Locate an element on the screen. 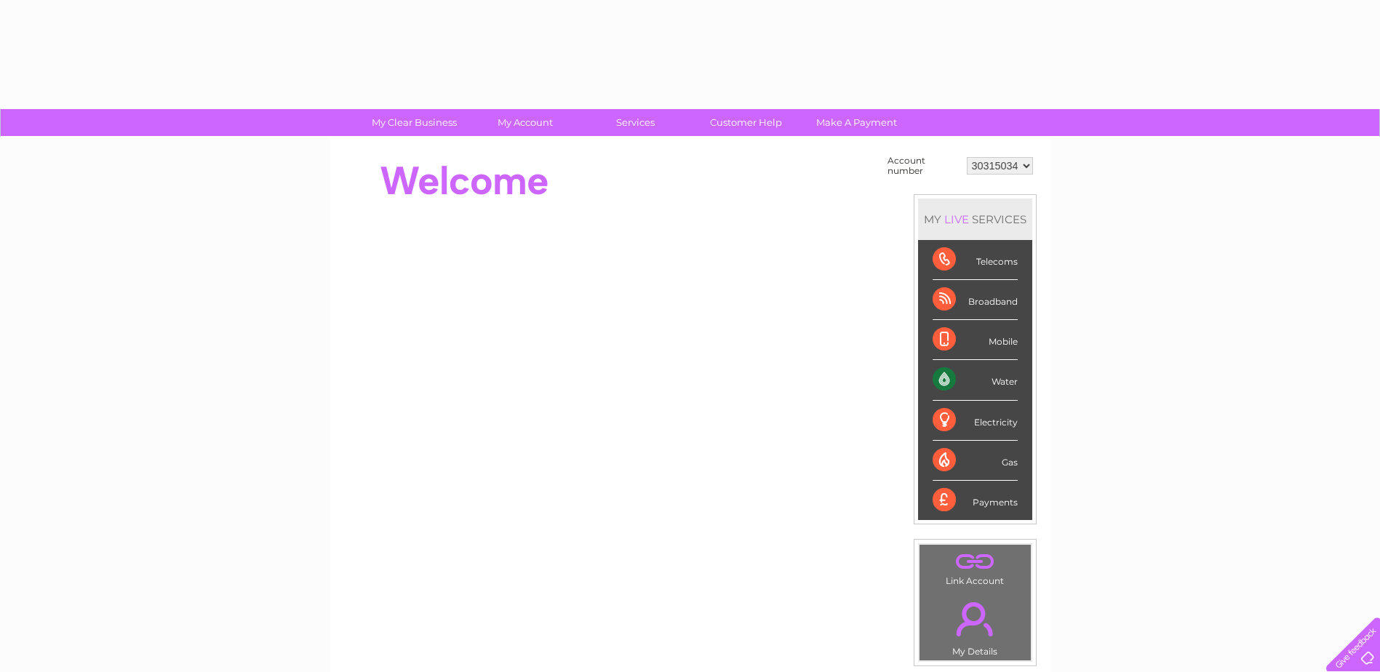 This screenshot has width=1380, height=672. a: Make A Payment is located at coordinates (856, 122).